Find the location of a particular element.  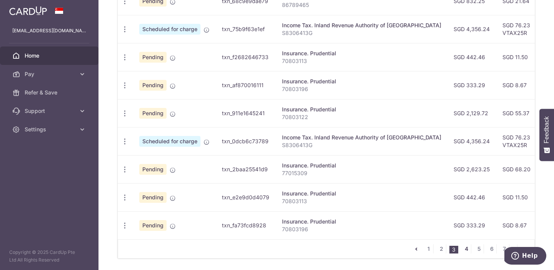

td: SGD 2,623.25 is located at coordinates (472, 169).